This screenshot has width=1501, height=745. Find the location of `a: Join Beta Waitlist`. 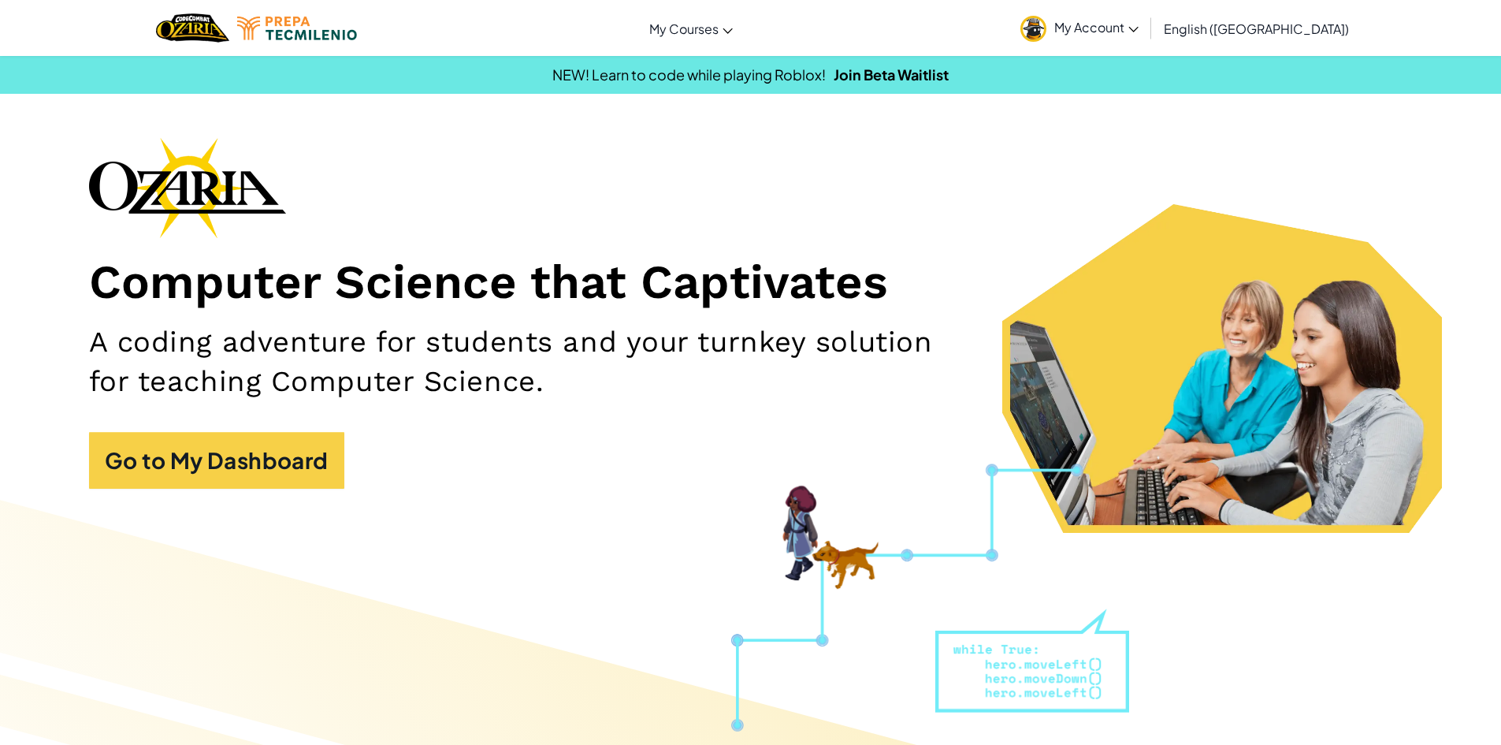

a: Join Beta Waitlist is located at coordinates (891, 74).